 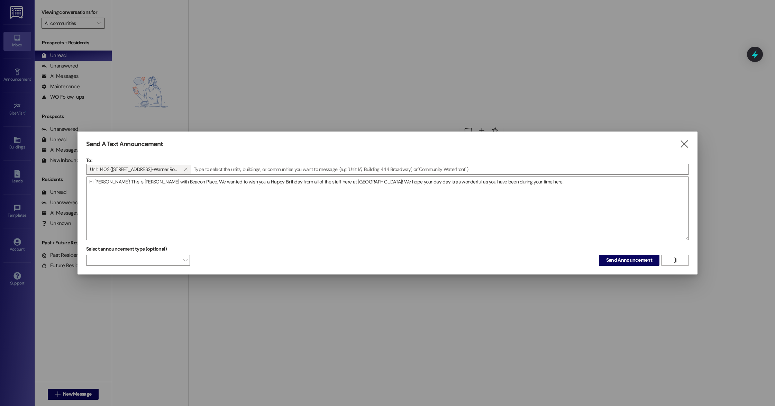 What do you see at coordinates (387, 160) in the screenshot?
I see `p: To:` at bounding box center [387, 160].